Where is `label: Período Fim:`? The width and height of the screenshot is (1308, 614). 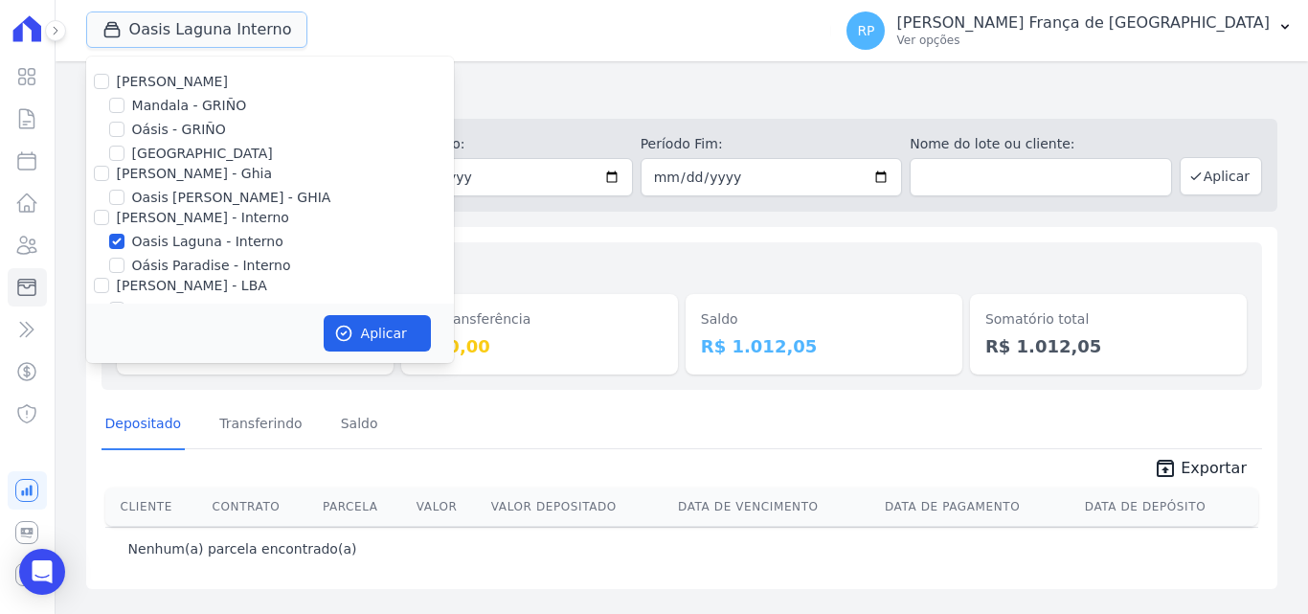
label: Período Fim: is located at coordinates (772, 144).